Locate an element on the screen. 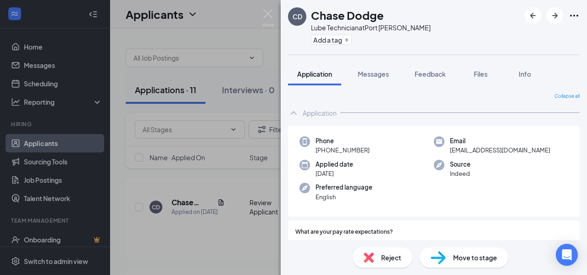 The height and width of the screenshot is (275, 587). span: Feedback is located at coordinates (430, 74).